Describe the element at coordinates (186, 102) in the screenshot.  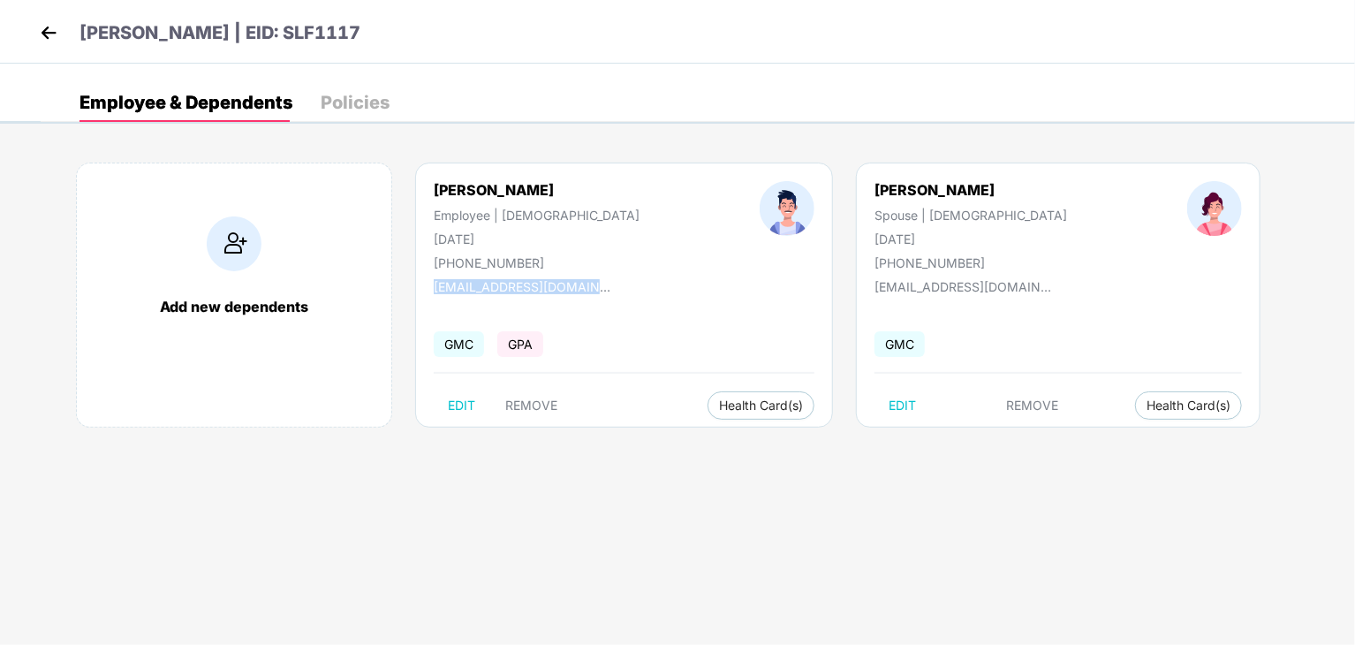
I see `div: Employee & Dependents` at that location.